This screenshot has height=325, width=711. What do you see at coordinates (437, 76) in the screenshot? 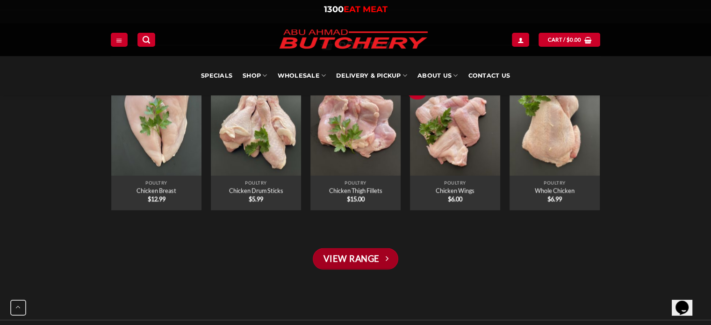
I see `a: About Us` at bounding box center [437, 76].